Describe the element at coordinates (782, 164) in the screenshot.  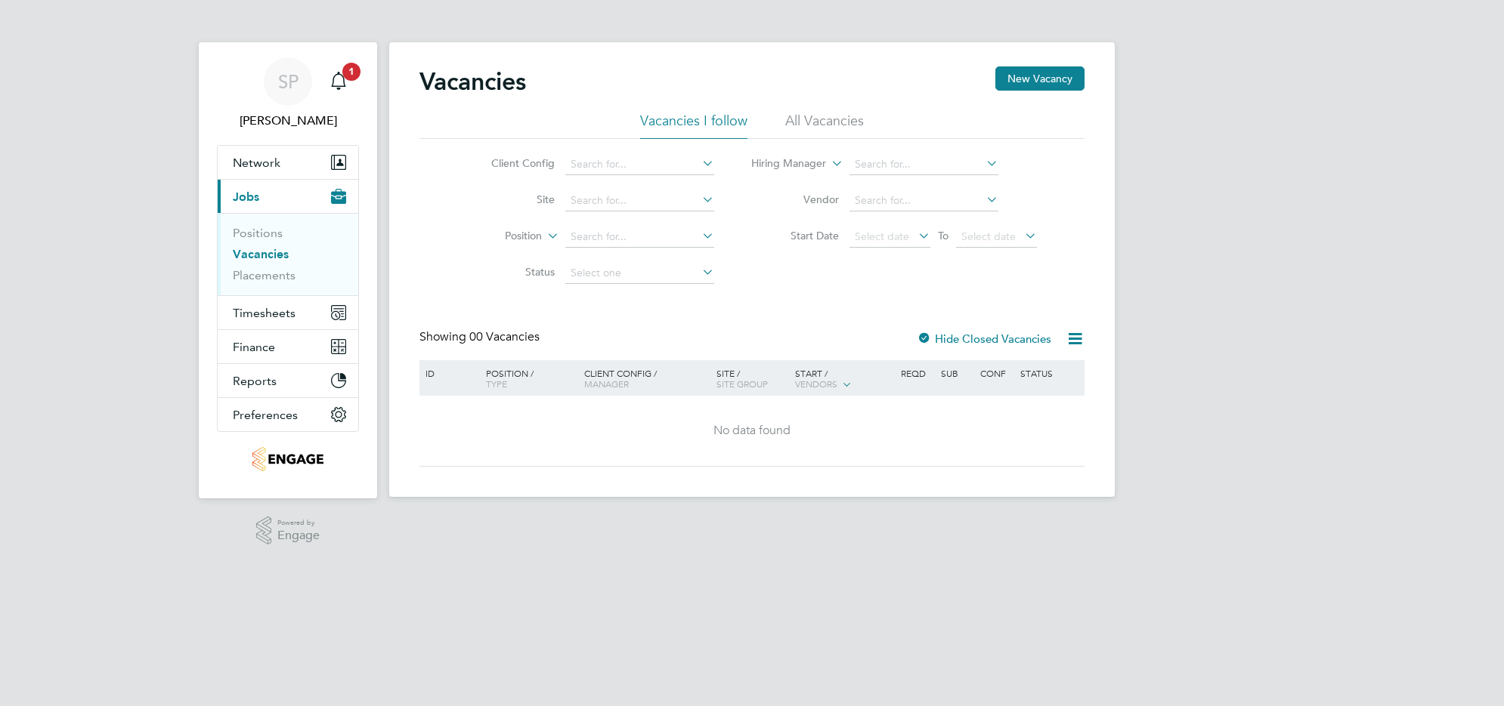
I see `label: Hiring Manager` at that location.